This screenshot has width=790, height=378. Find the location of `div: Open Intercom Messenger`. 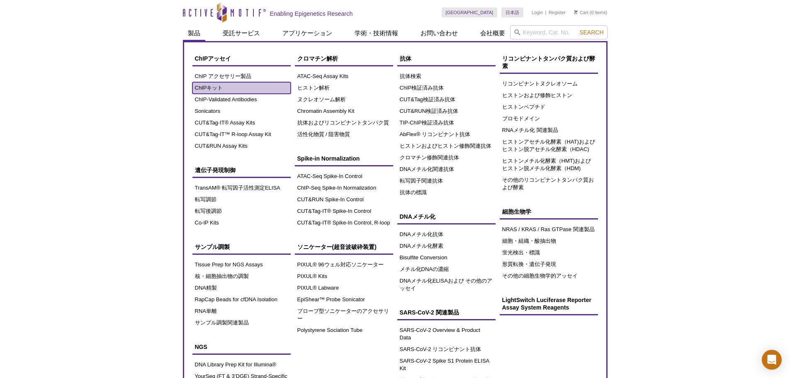

div: Open Intercom Messenger is located at coordinates (772, 359).